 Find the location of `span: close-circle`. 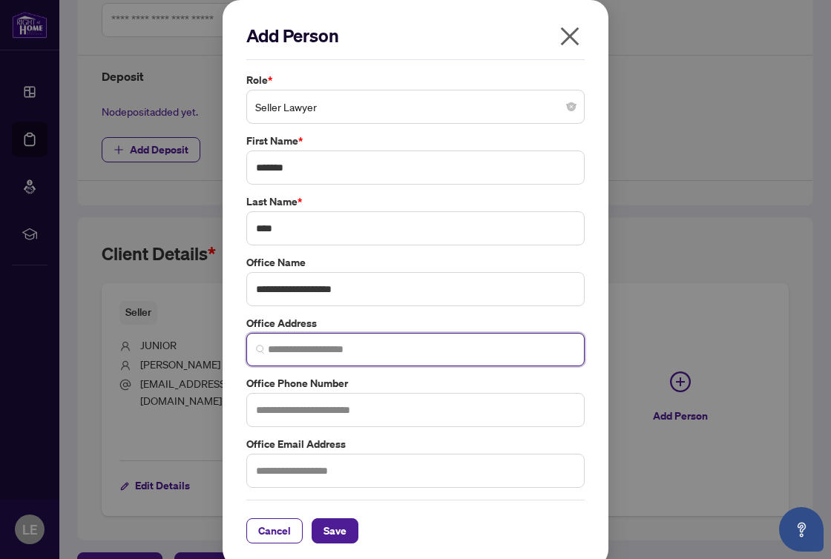

span: close-circle is located at coordinates (571, 107).